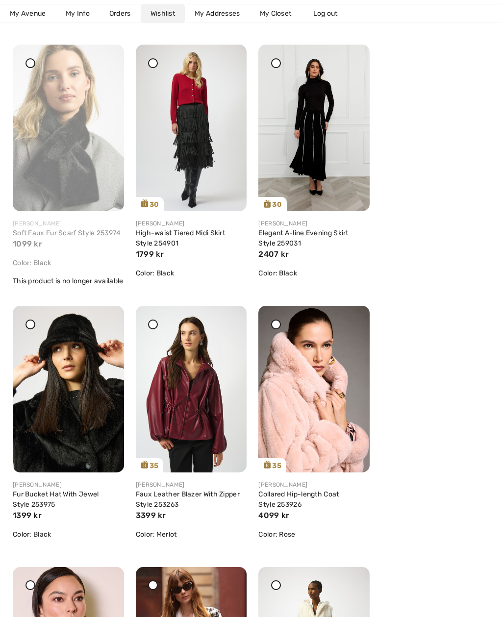  I want to click on div: Color: Rose, so click(314, 534).